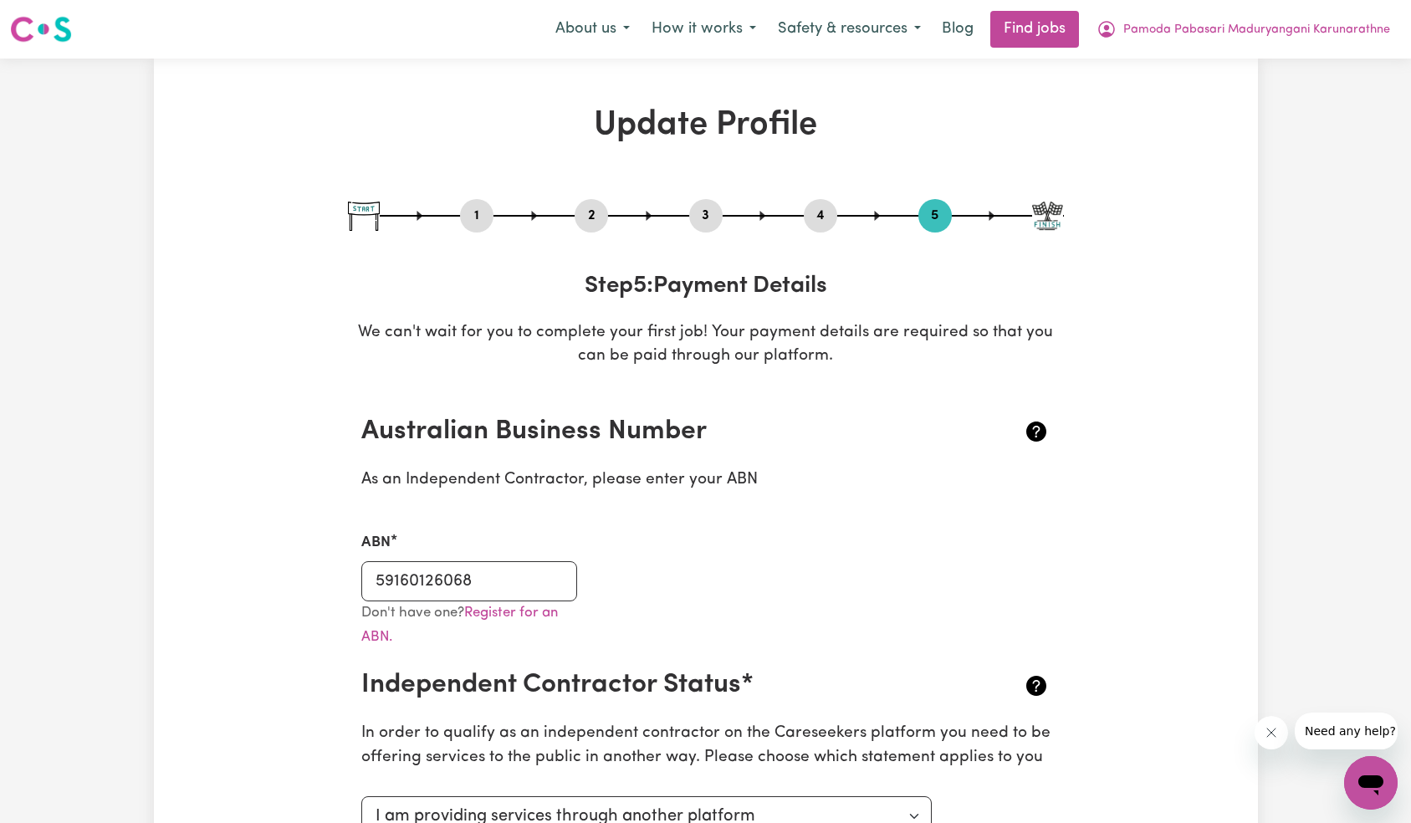  I want to click on h3: Step 5 : Payment Details, so click(706, 287).